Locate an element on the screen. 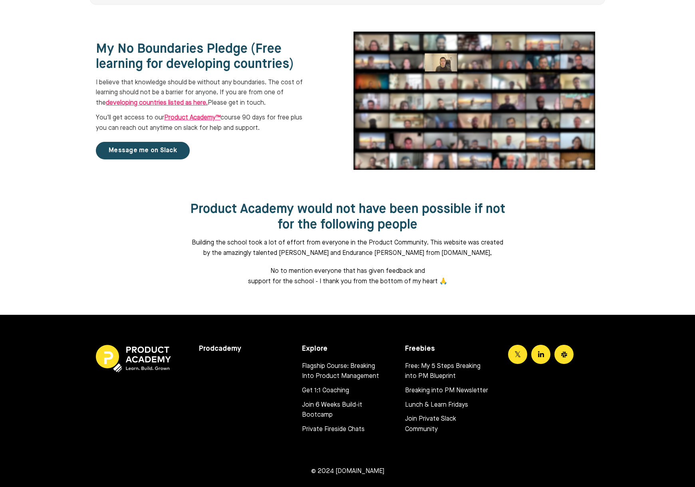 Image resolution: width=695 pixels, height=487 pixels. p: No to mention everyone that has given feedback and support for the school - I thank you from the ... is located at coordinates (348, 276).